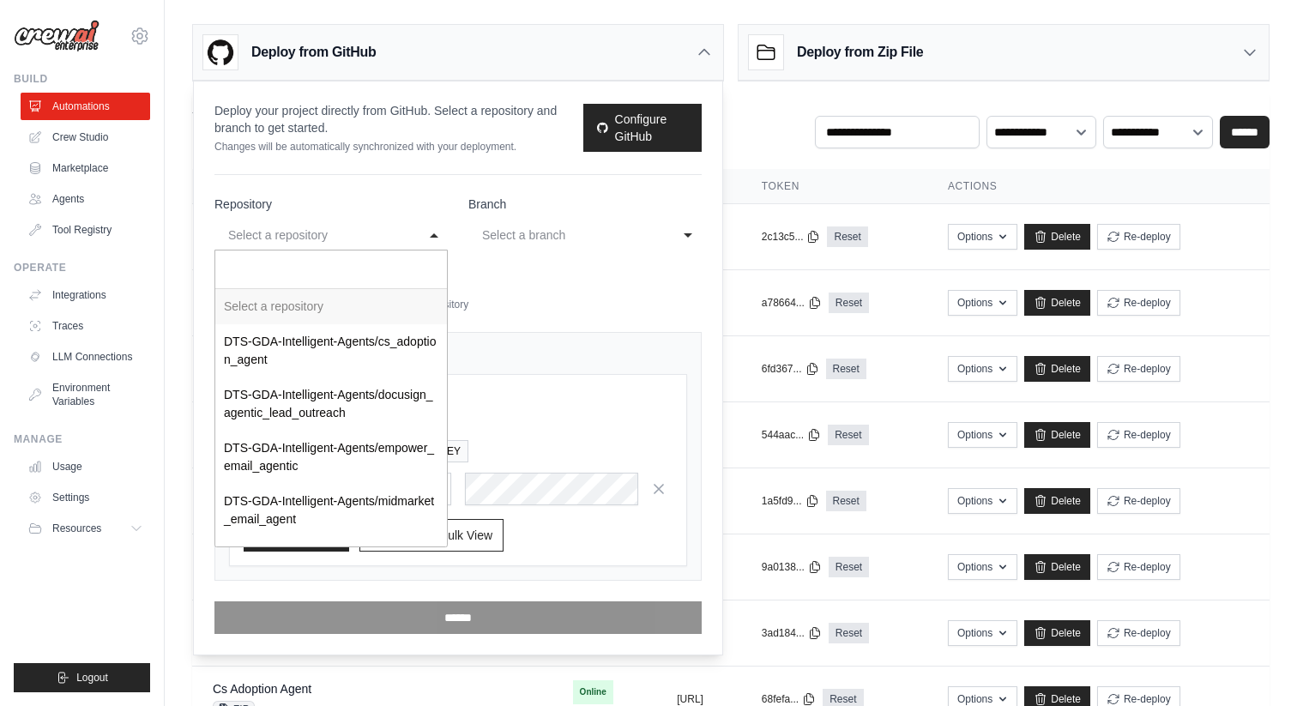 The width and height of the screenshot is (1297, 706). I want to click on div: Chat Widget, so click(1255, 665).